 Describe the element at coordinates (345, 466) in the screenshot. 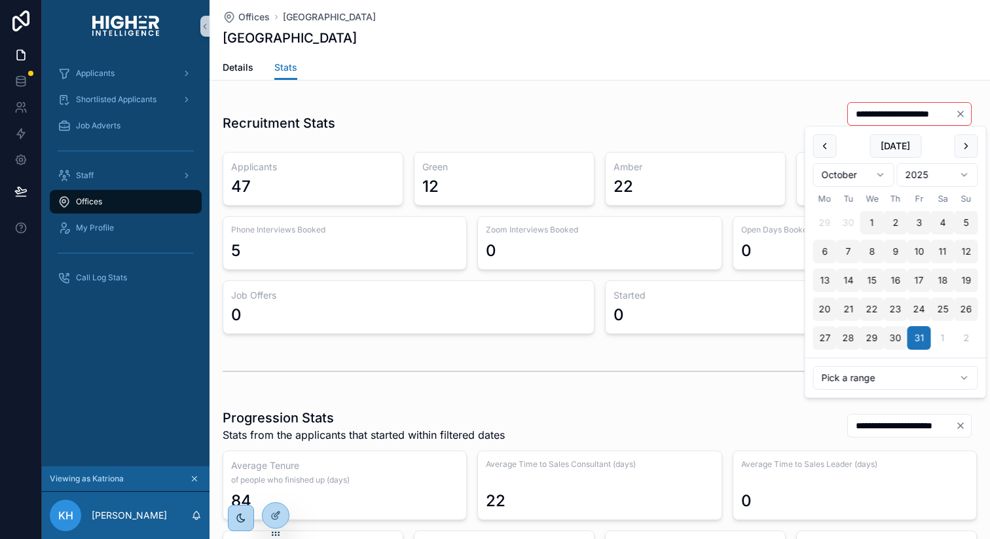

I see `h3: Average Tenure` at that location.